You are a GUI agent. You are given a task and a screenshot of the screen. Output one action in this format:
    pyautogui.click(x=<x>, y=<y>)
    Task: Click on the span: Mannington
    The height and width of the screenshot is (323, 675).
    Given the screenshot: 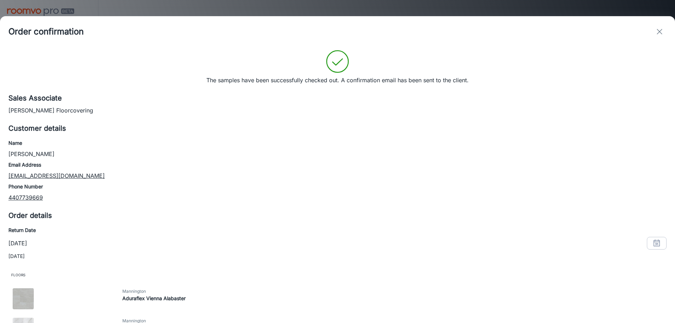 What is the action you would take?
    pyautogui.click(x=395, y=292)
    